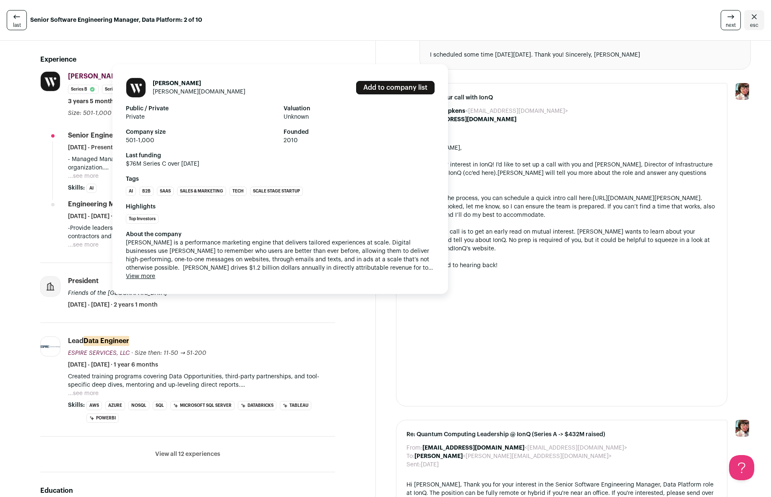 The width and height of the screenshot is (771, 497). What do you see at coordinates (17, 20) in the screenshot?
I see `a: last` at bounding box center [17, 20].